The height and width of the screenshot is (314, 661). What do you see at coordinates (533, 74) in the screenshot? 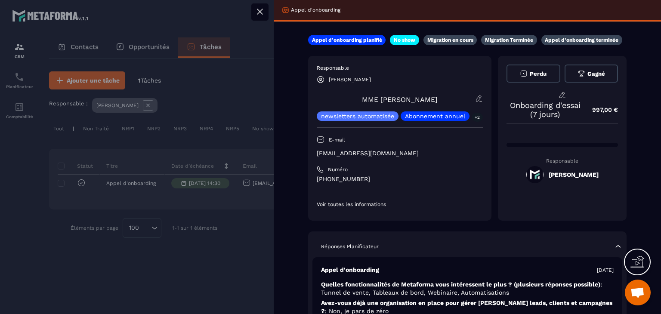
I see `button: Perdu` at bounding box center [533, 74].